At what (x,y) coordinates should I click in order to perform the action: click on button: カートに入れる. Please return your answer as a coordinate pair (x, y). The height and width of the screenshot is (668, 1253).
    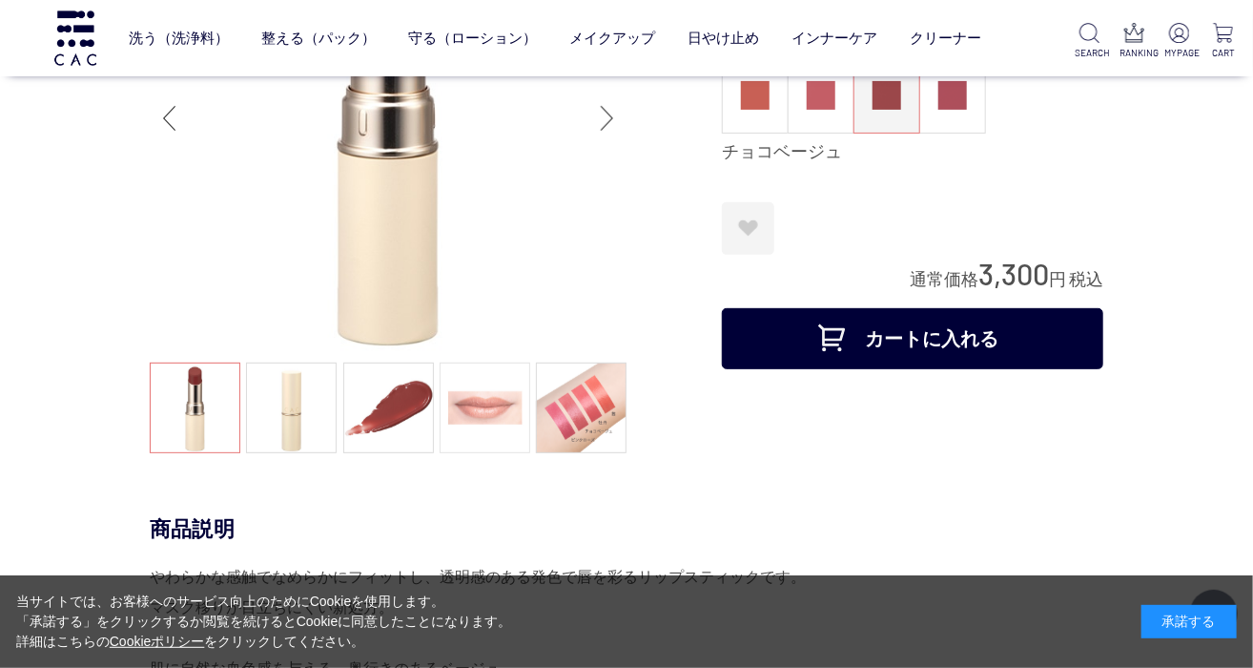
    Looking at the image, I should click on (913, 339).